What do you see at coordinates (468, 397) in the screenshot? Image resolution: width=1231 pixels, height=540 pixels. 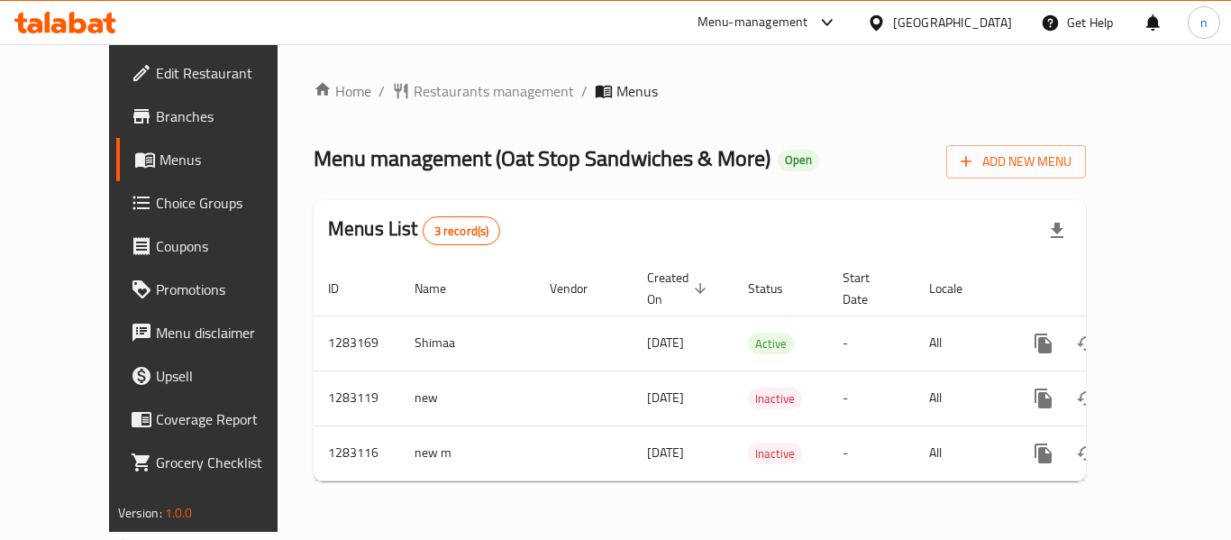 I see `td: new` at bounding box center [468, 397].